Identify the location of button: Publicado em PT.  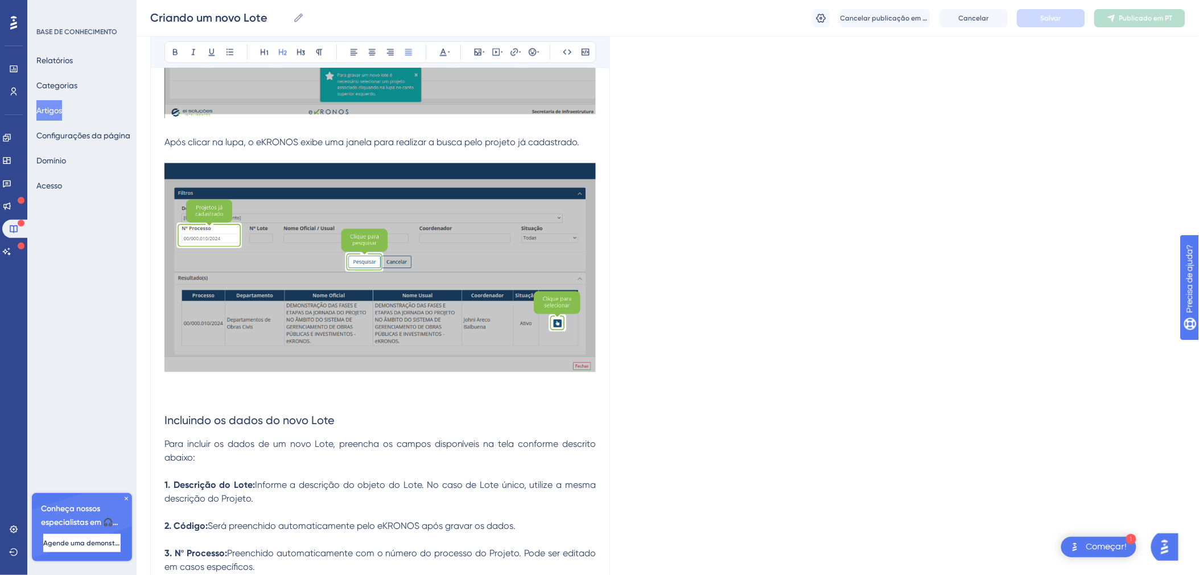
(1140, 18).